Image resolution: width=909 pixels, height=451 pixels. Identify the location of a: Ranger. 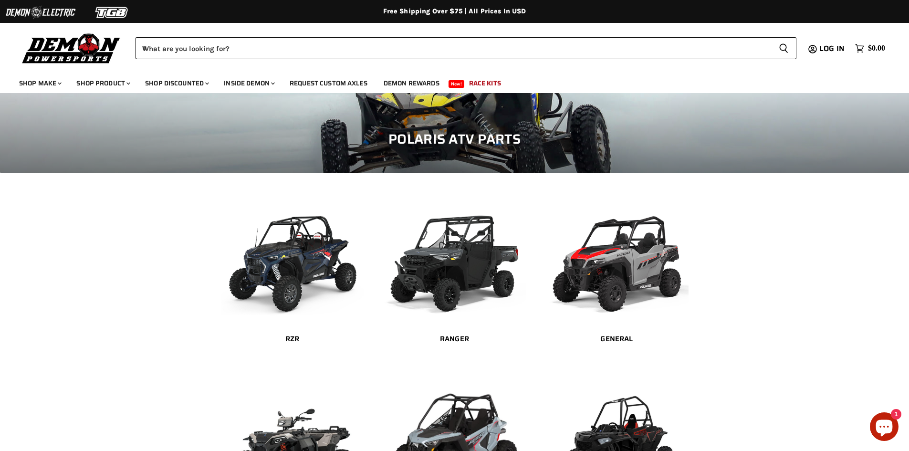
(455, 339).